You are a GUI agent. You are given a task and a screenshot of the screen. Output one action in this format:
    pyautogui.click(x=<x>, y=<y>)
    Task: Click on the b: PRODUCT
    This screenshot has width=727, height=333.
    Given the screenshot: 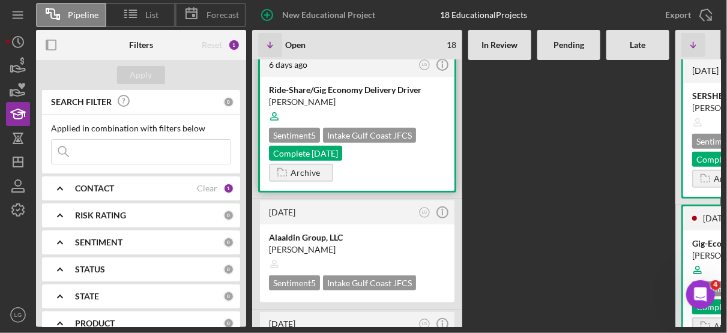 What is the action you would take?
    pyautogui.click(x=95, y=324)
    